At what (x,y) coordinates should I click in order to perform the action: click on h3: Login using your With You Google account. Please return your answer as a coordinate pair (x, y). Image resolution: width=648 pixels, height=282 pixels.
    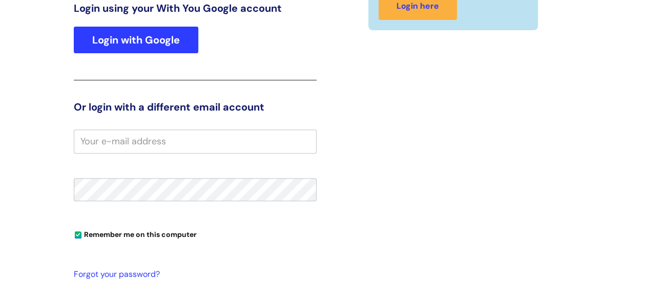
    Looking at the image, I should click on (195, 8).